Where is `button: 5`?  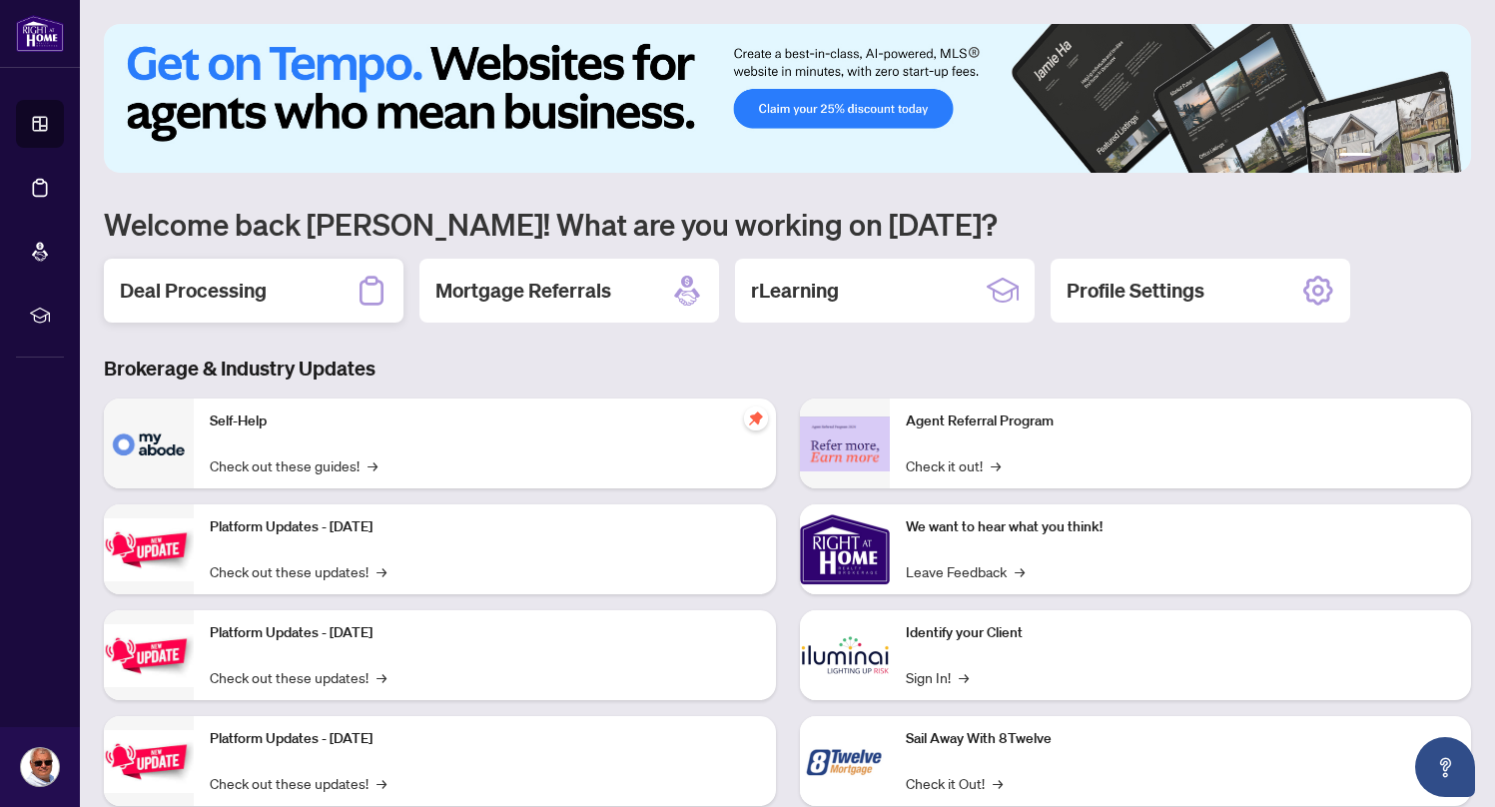 button: 5 is located at coordinates (1431, 157).